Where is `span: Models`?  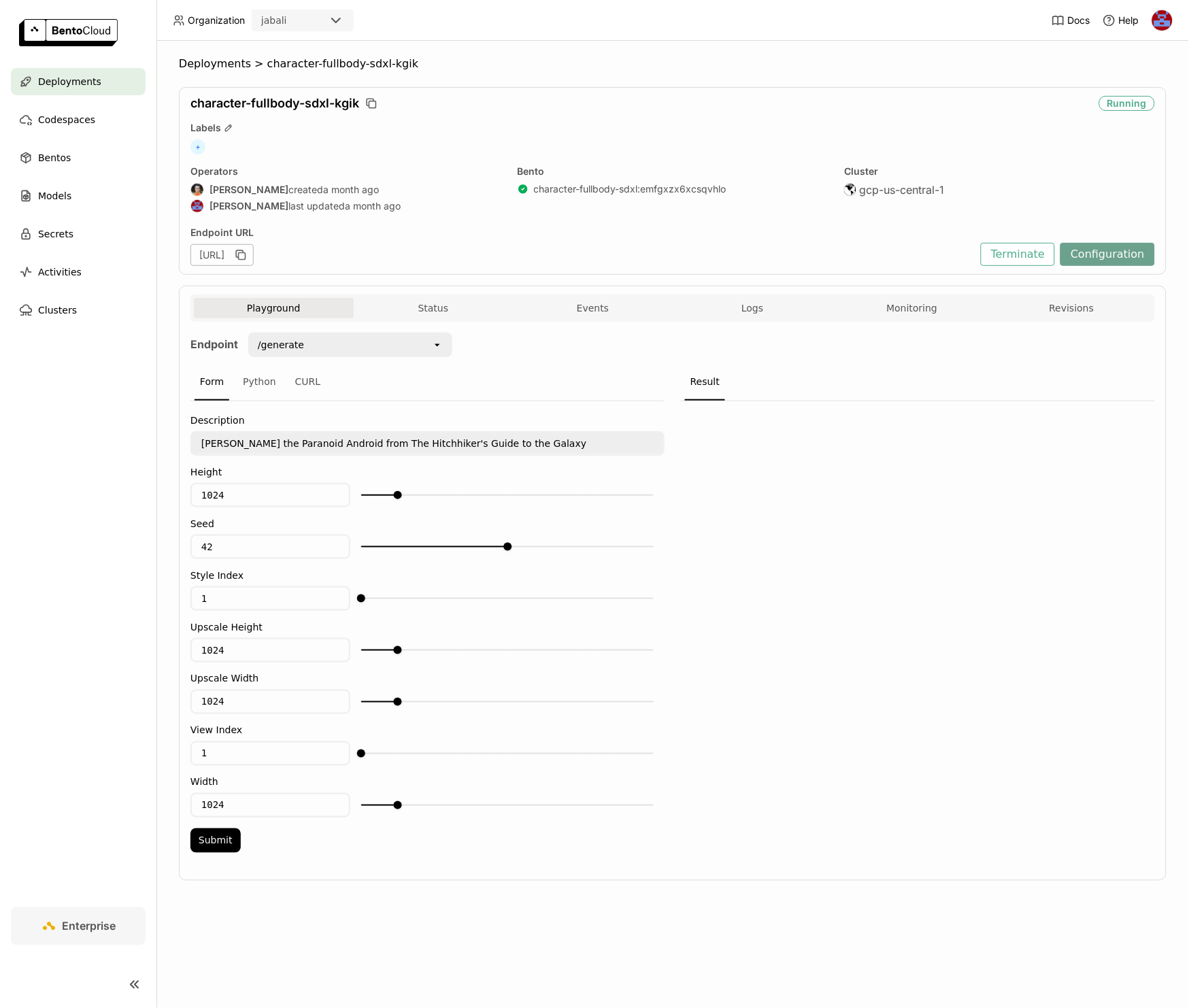 span: Models is located at coordinates (54, 196).